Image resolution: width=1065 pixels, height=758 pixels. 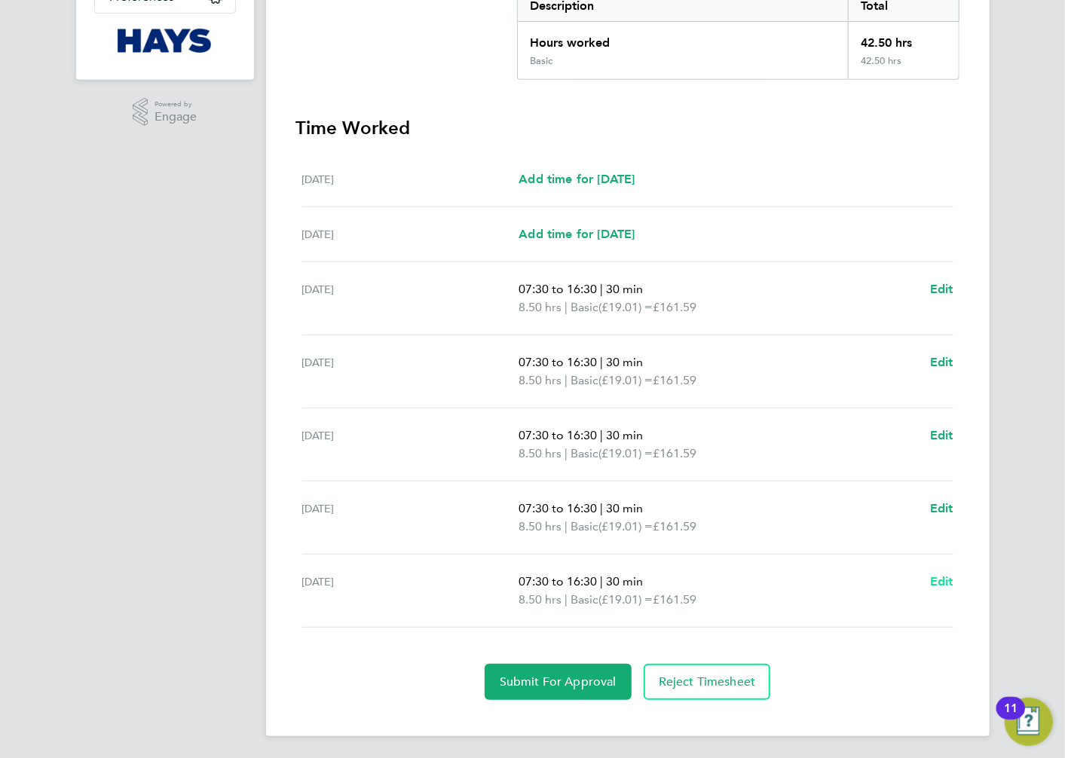 What do you see at coordinates (707, 682) in the screenshot?
I see `button: Reject Timesheet` at bounding box center [707, 682].